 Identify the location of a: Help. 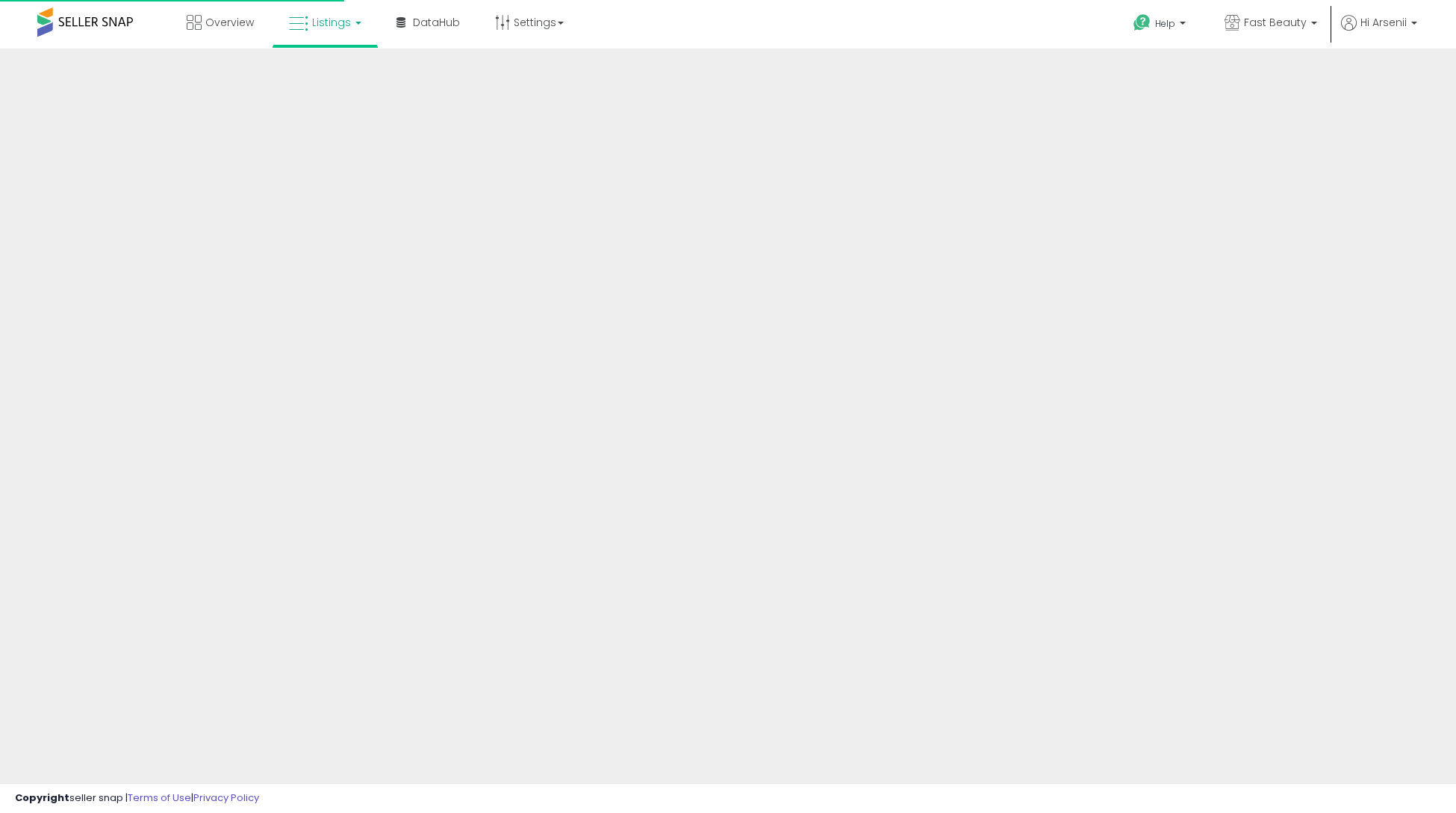
(1161, 25).